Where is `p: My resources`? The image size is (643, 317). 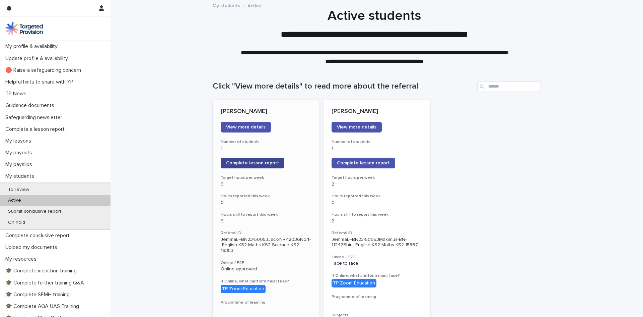 p: My resources is located at coordinates (22, 259).